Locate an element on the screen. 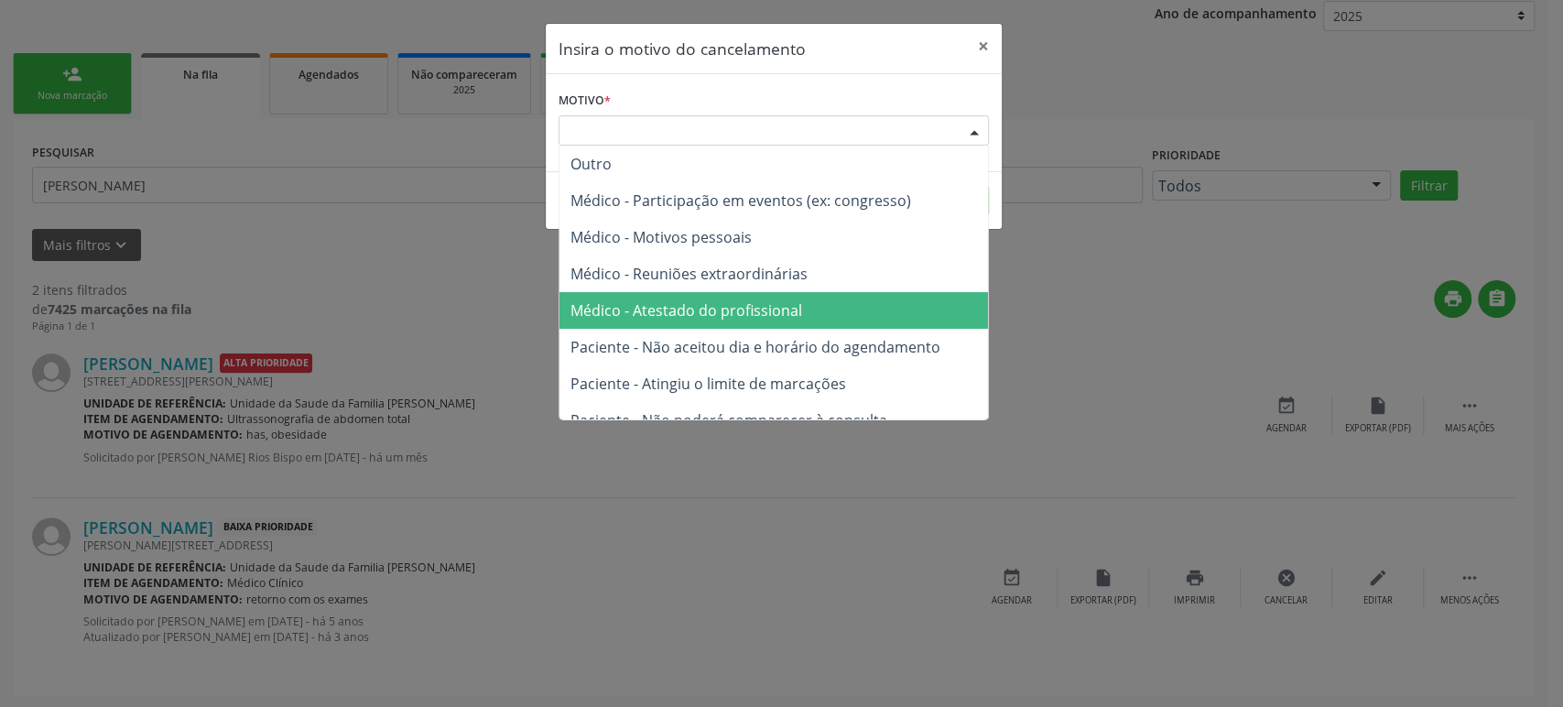 The width and height of the screenshot is (1563, 707). h5: Insira o motivo do cancelamento is located at coordinates (682, 49).